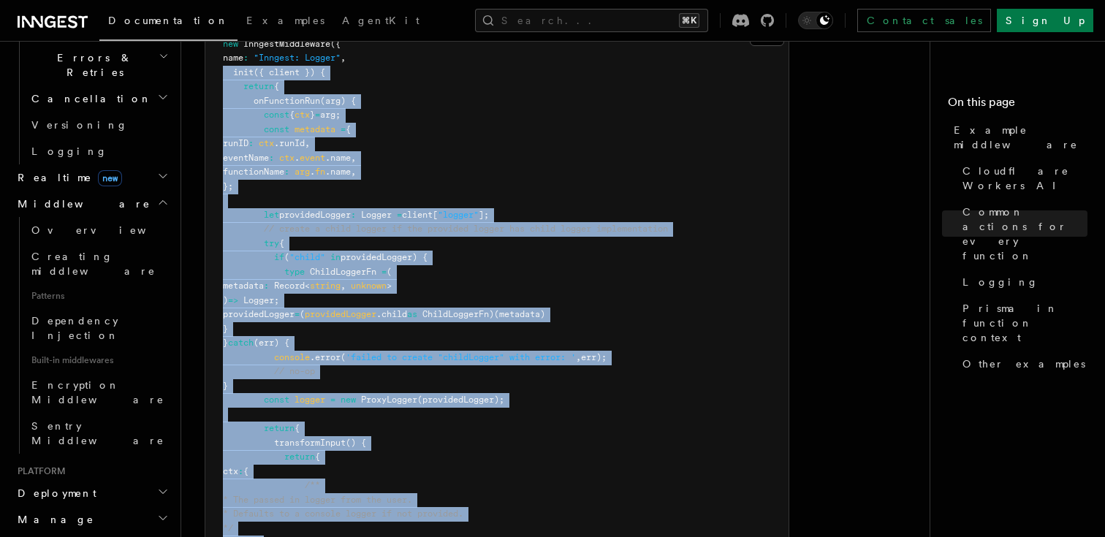 The height and width of the screenshot is (537, 1105). What do you see at coordinates (310, 400) in the screenshot?
I see `span: logger` at bounding box center [310, 400].